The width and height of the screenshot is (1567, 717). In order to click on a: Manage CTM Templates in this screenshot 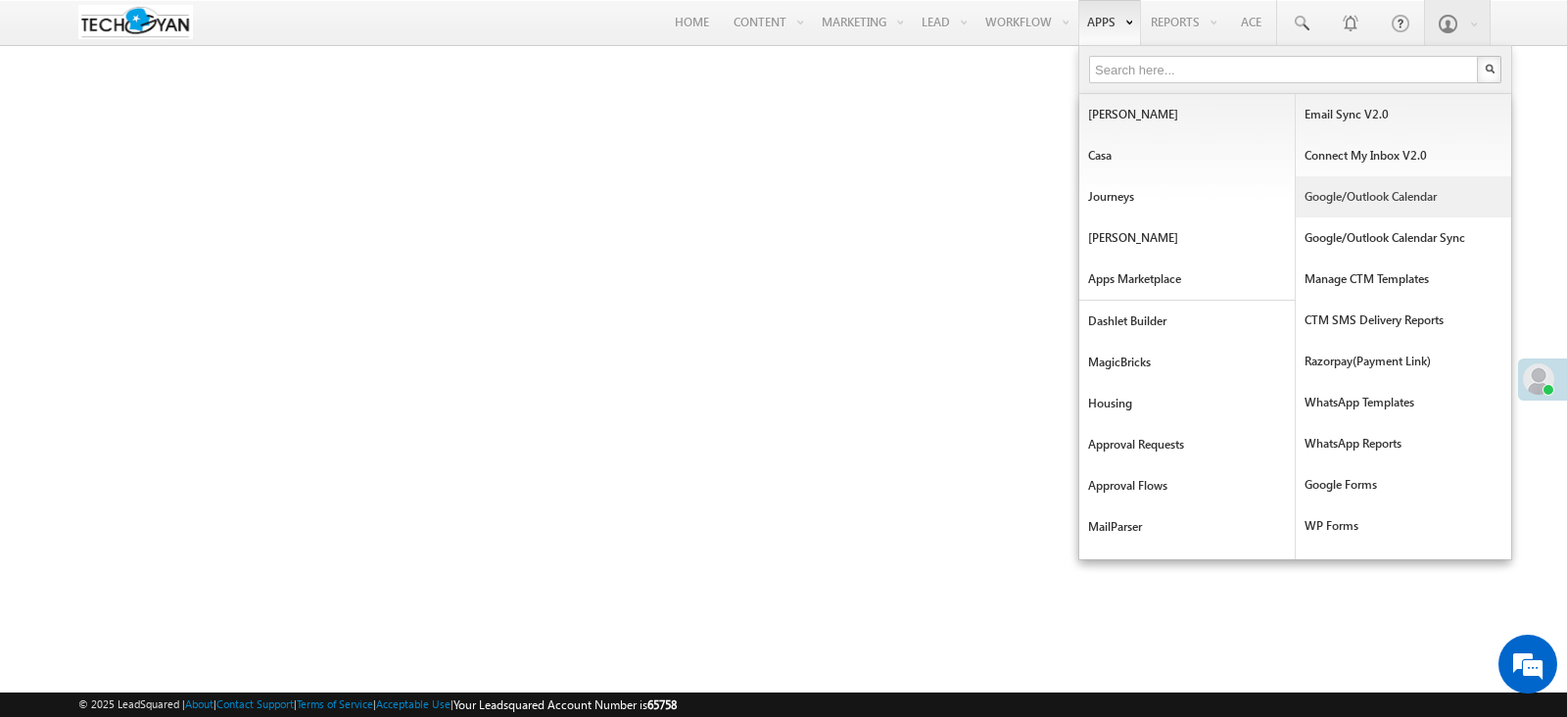, I will do `click(1404, 279)`.